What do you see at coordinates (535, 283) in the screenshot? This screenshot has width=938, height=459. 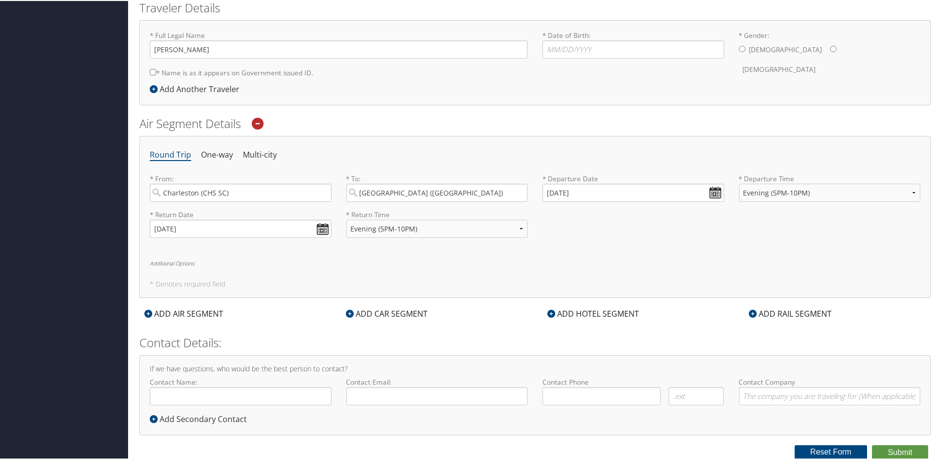 I see `h5: * Denotes required field` at bounding box center [535, 283].